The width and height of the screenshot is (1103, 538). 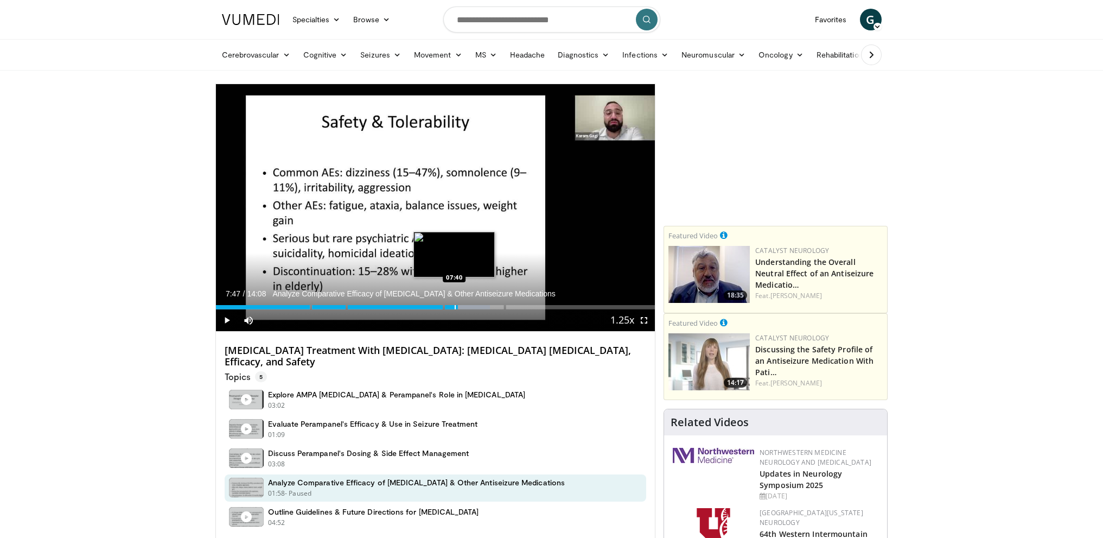 What do you see at coordinates (436, 208) in the screenshot?
I see `video-js: Video Player` at bounding box center [436, 208].